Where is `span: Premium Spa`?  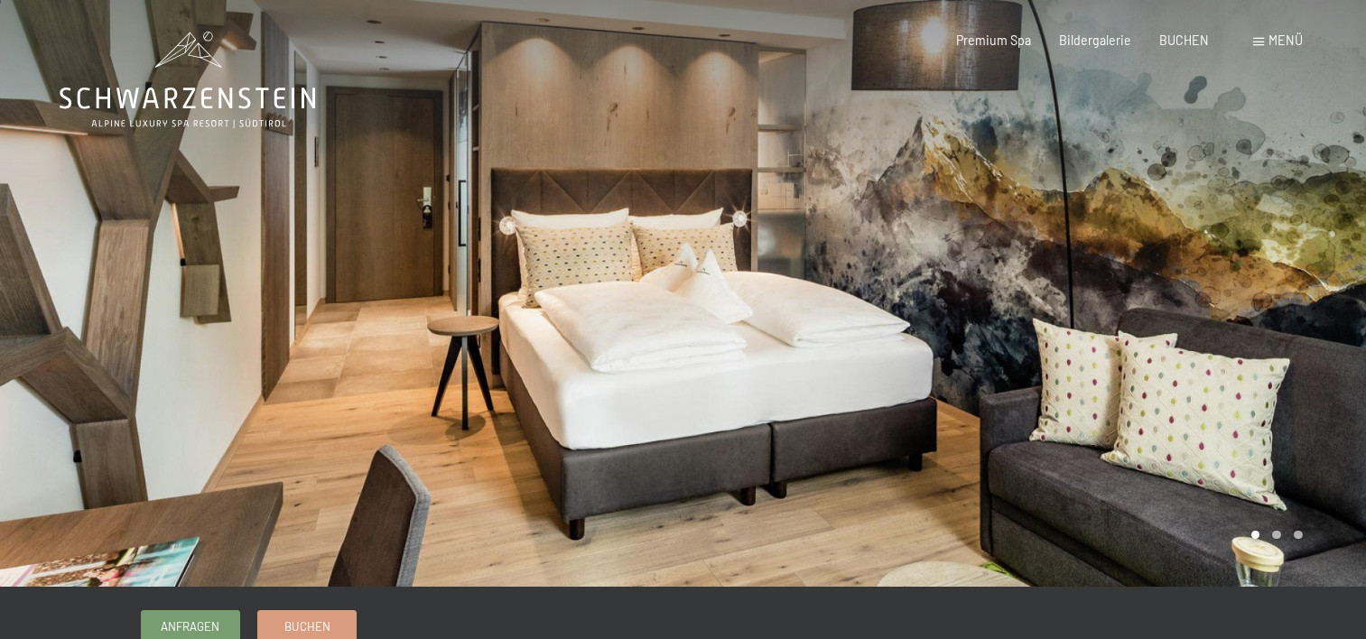 span: Premium Spa is located at coordinates (993, 40).